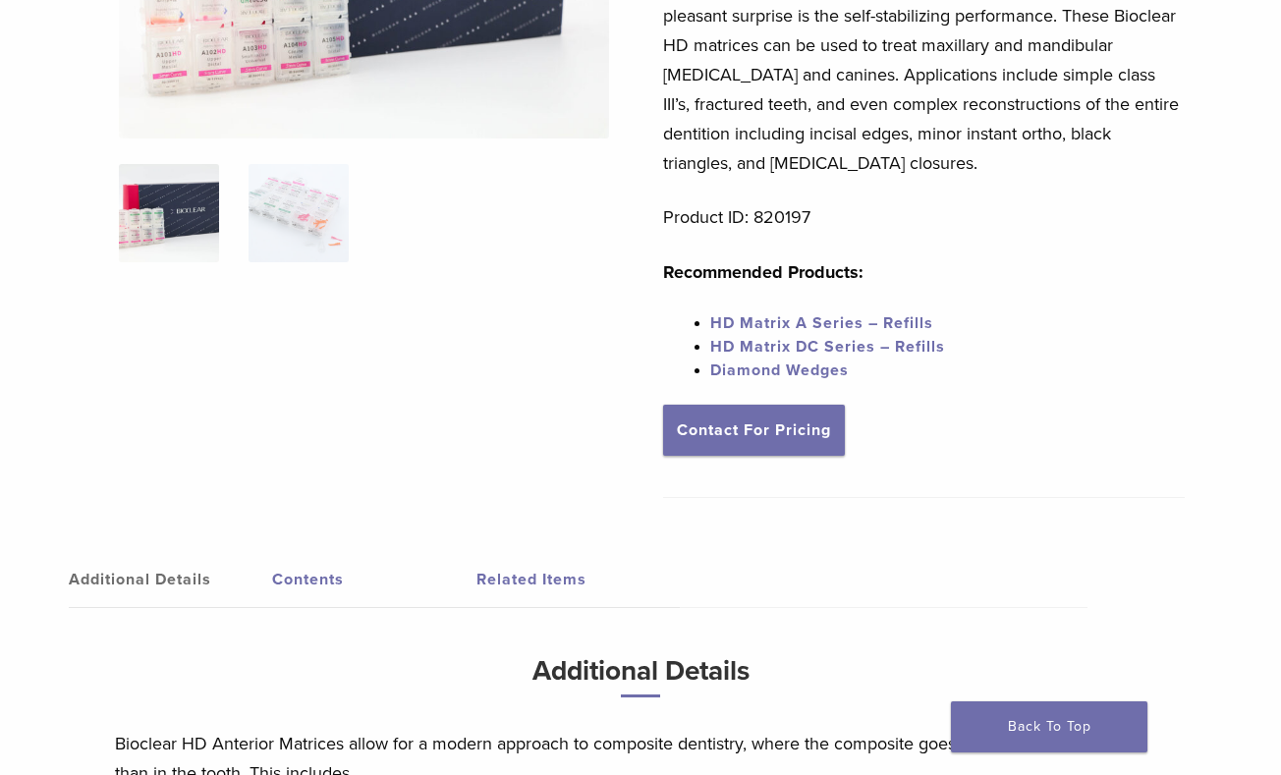  What do you see at coordinates (753, 430) in the screenshot?
I see `a: Contact For Pricing` at bounding box center [753, 430].